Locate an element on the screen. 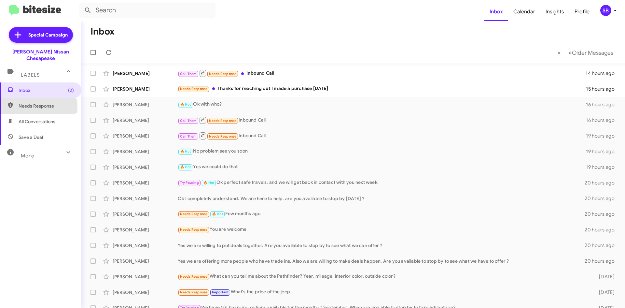 Image resolution: width=625 pixels, height=308 pixels. span: Try Pausing is located at coordinates (190, 182).